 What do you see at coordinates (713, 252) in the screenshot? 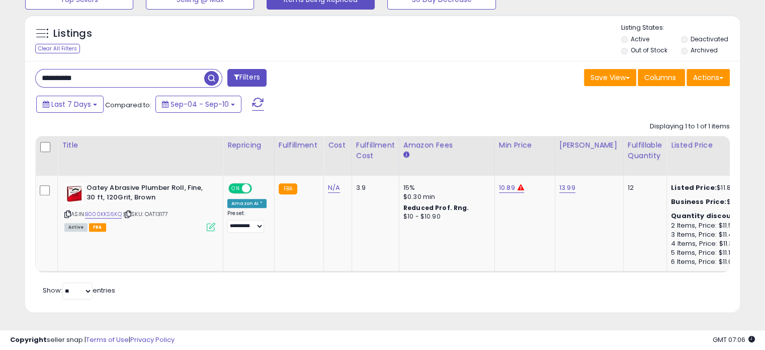
I see `div: 5 Items, Price: $11.19` at bounding box center [713, 252].